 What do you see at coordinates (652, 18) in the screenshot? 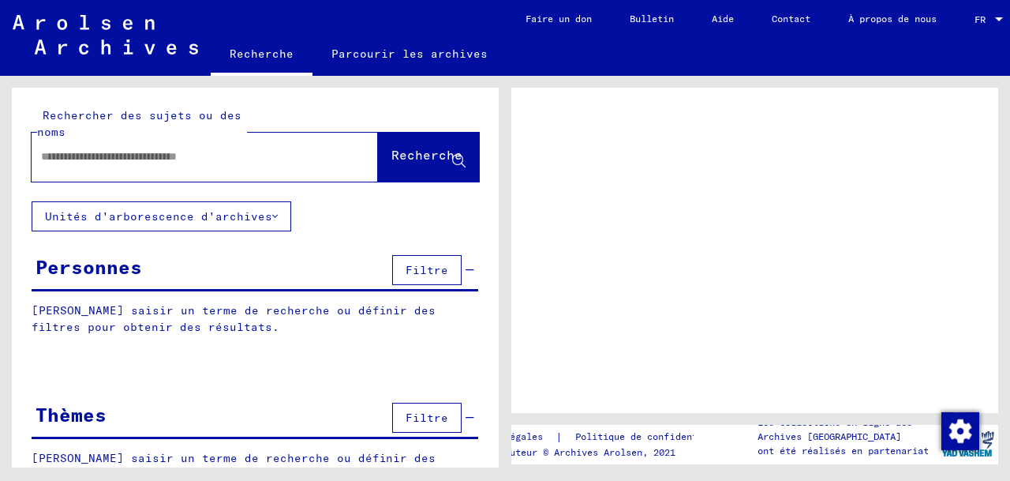
I see `font: Bulletin` at bounding box center [652, 18].